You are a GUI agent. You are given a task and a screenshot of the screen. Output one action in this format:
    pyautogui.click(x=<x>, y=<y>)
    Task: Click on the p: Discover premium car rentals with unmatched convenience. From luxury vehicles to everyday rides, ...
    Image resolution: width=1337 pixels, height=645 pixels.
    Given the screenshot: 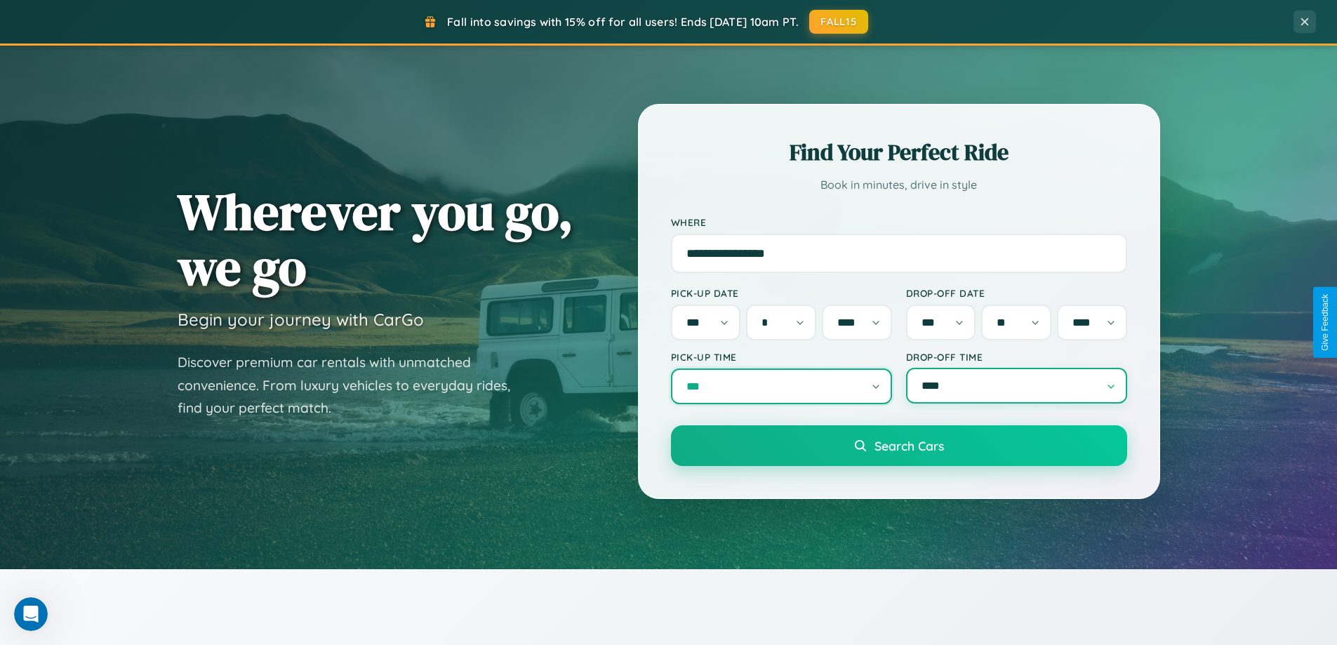 What is the action you would take?
    pyautogui.click(x=353, y=385)
    